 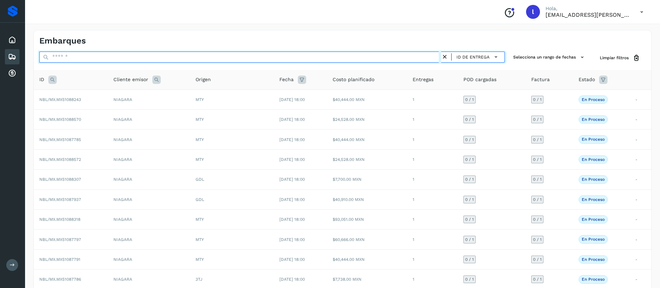 I want to click on td: $7,700.00 MXN, so click(x=367, y=179).